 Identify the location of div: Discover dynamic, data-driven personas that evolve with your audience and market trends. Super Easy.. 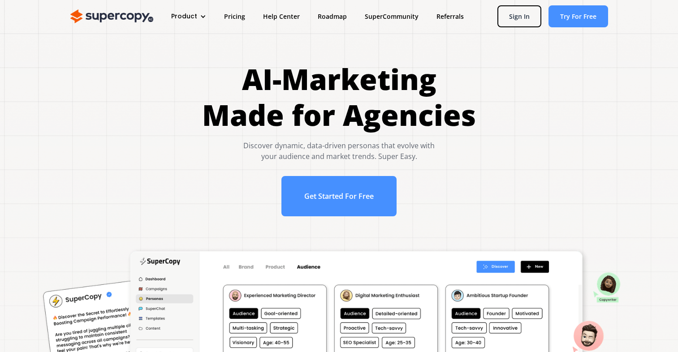
(339, 151).